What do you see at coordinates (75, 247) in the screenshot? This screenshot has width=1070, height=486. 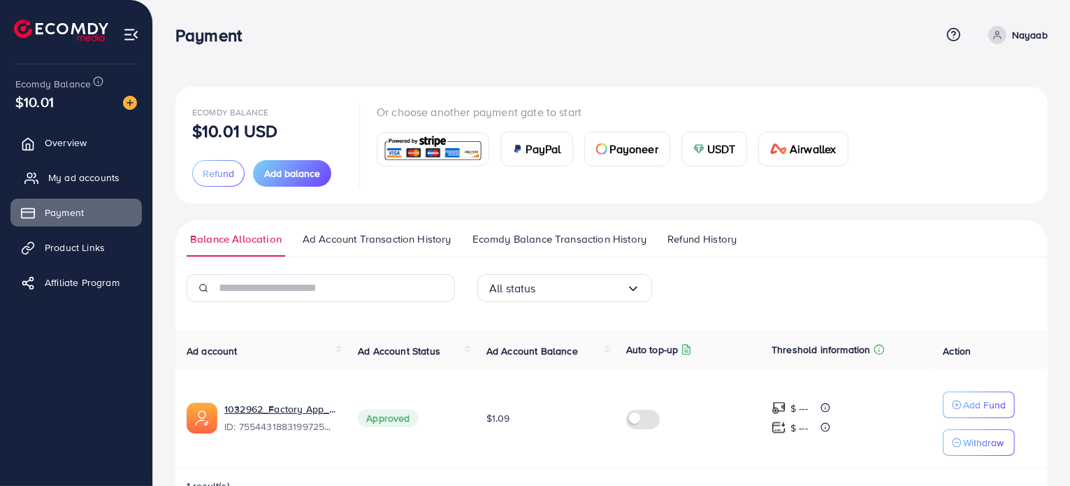 I see `span: Product Links` at bounding box center [75, 247].